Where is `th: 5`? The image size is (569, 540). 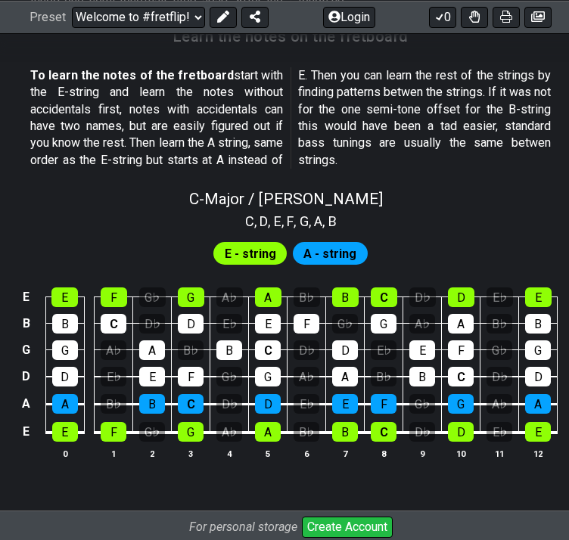 th: 5 is located at coordinates (268, 453).